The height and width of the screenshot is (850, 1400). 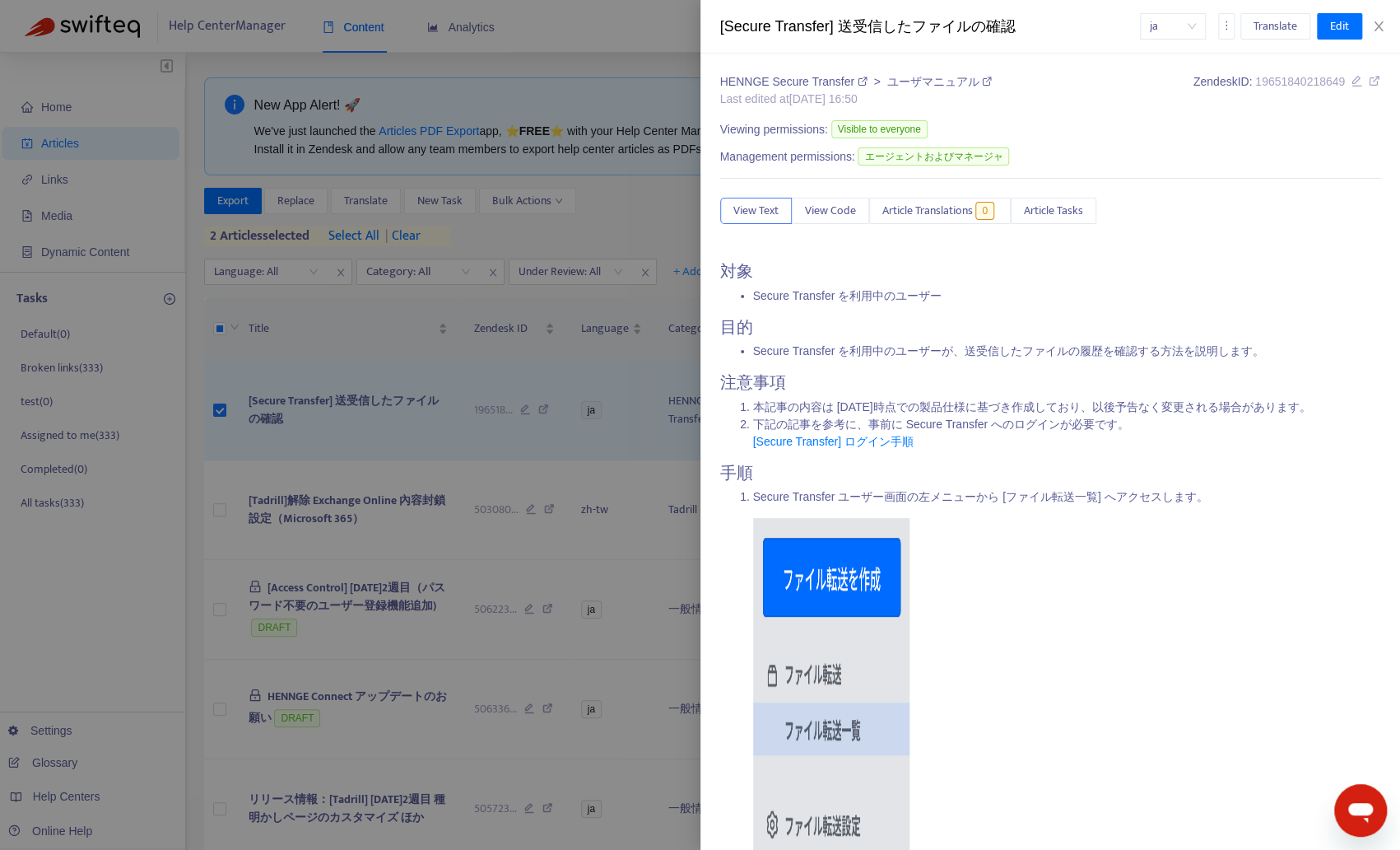 What do you see at coordinates (1339, 26) in the screenshot?
I see `button: Edit` at bounding box center [1339, 26].